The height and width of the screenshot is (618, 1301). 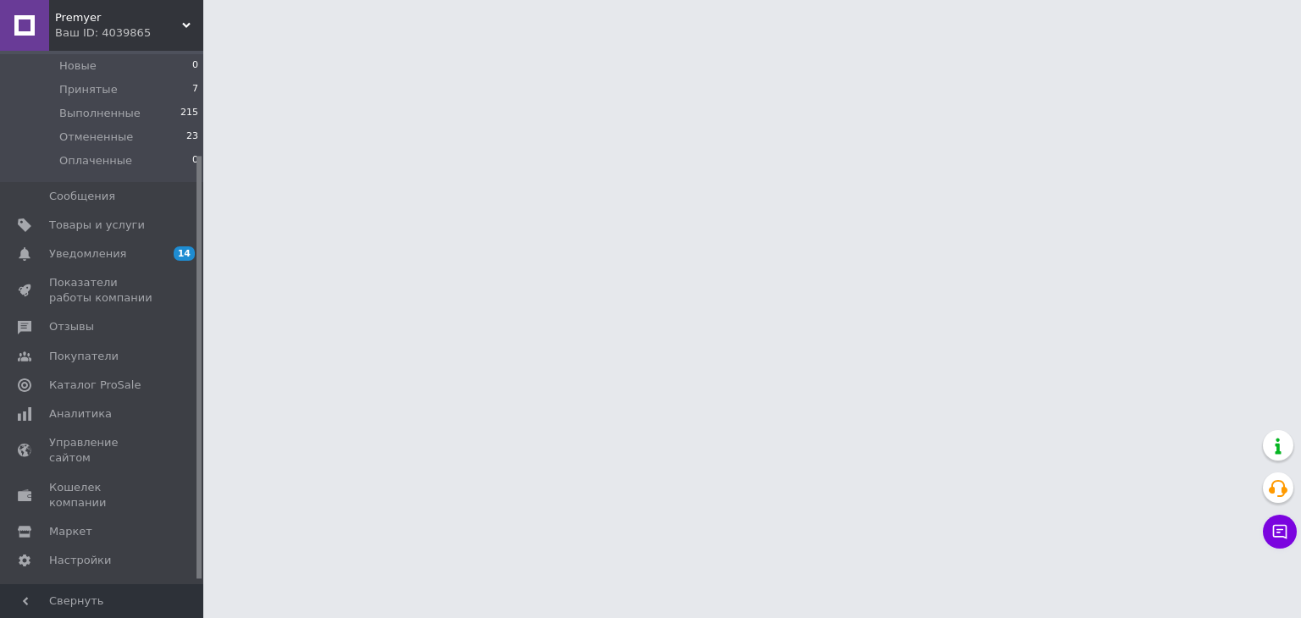 I want to click on div: Ваш ID: 4039865, so click(x=129, y=33).